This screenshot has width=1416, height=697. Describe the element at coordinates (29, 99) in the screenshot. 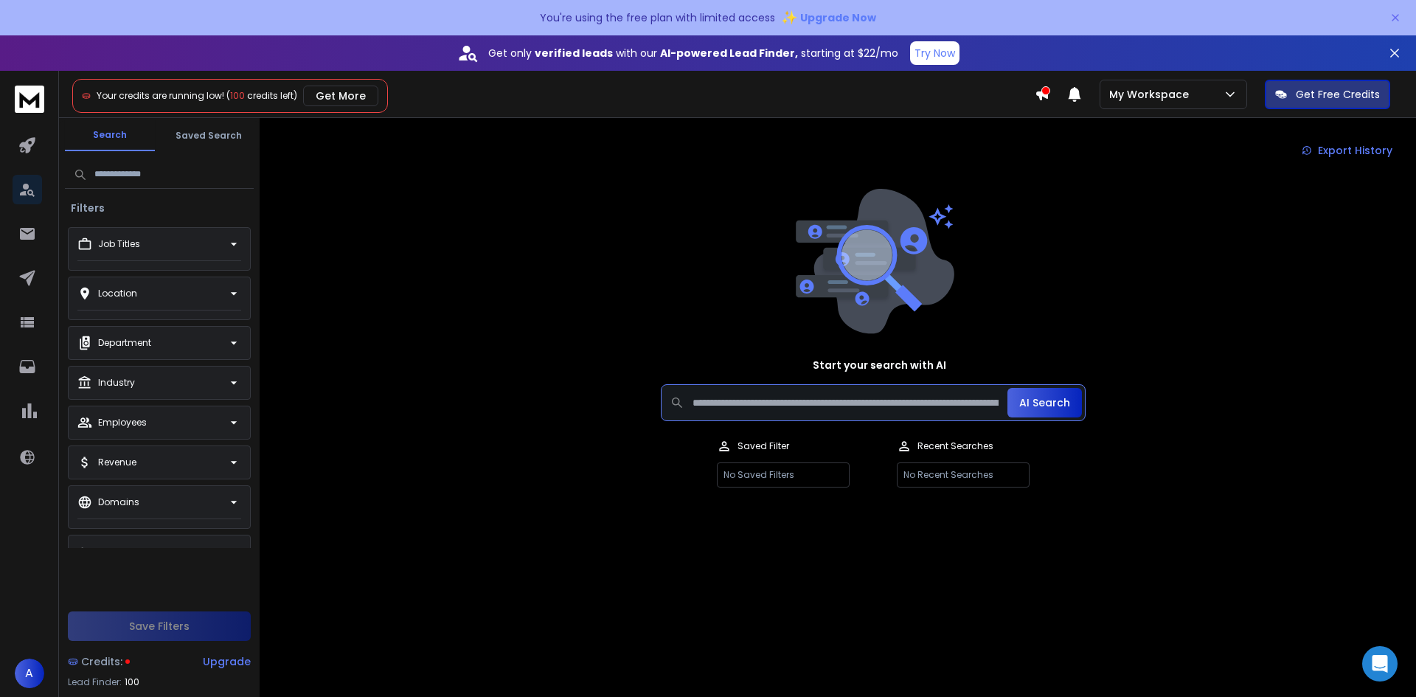

I see `img: logo` at that location.